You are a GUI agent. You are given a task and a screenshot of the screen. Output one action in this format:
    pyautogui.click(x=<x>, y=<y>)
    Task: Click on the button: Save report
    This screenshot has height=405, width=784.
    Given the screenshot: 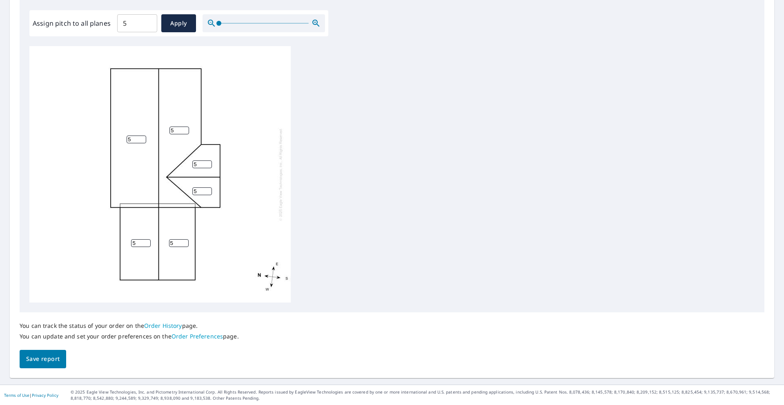 What is the action you would take?
    pyautogui.click(x=43, y=359)
    